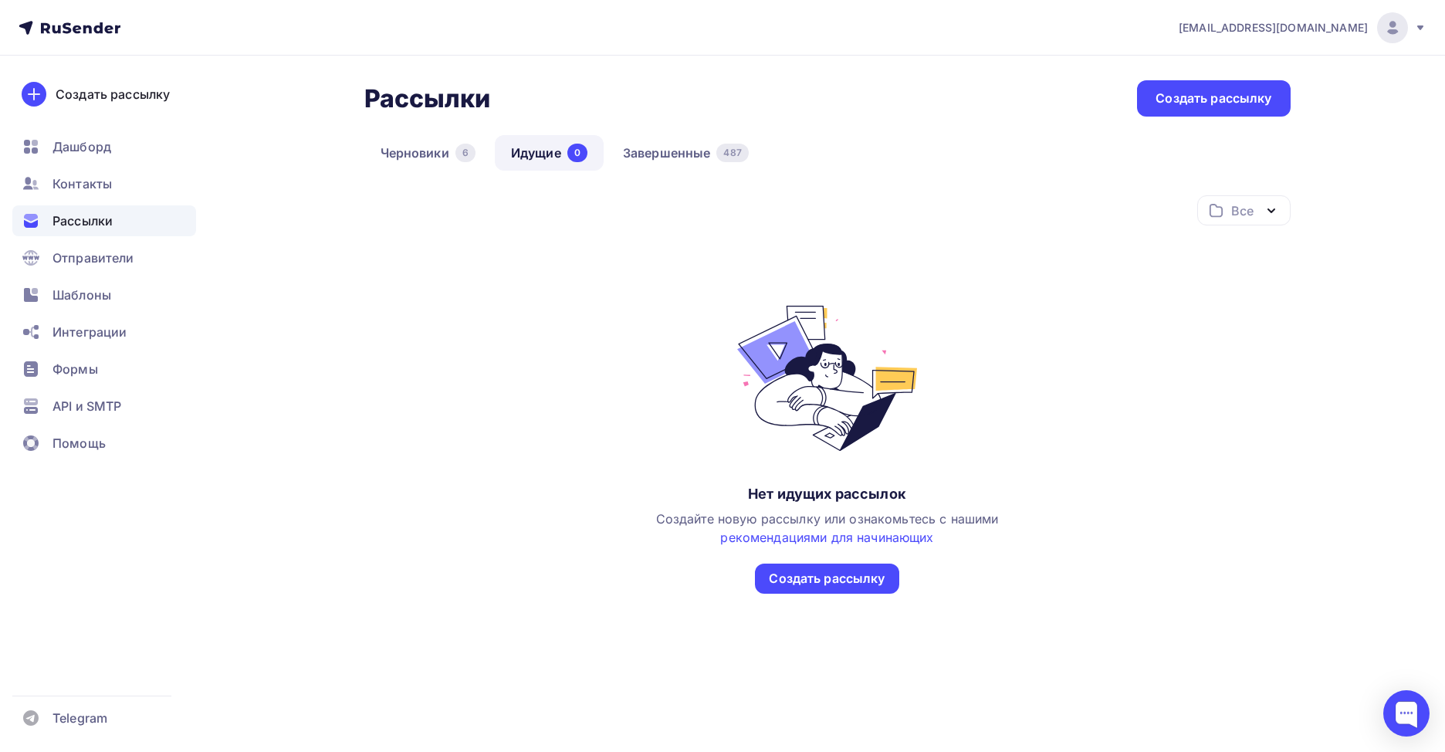 This screenshot has height=752, width=1445. What do you see at coordinates (577, 153) in the screenshot?
I see `div: 0` at bounding box center [577, 153].